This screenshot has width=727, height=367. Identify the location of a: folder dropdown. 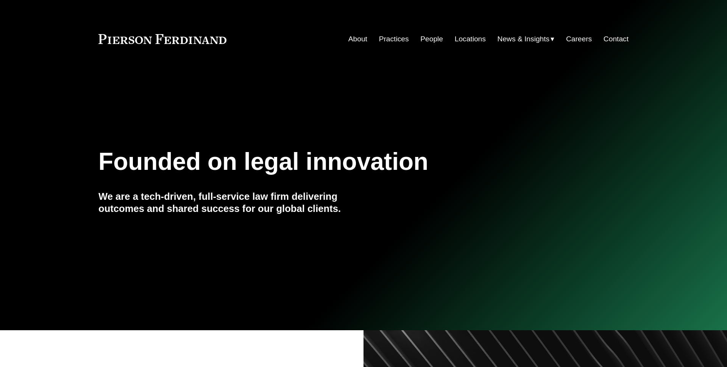
(526, 39).